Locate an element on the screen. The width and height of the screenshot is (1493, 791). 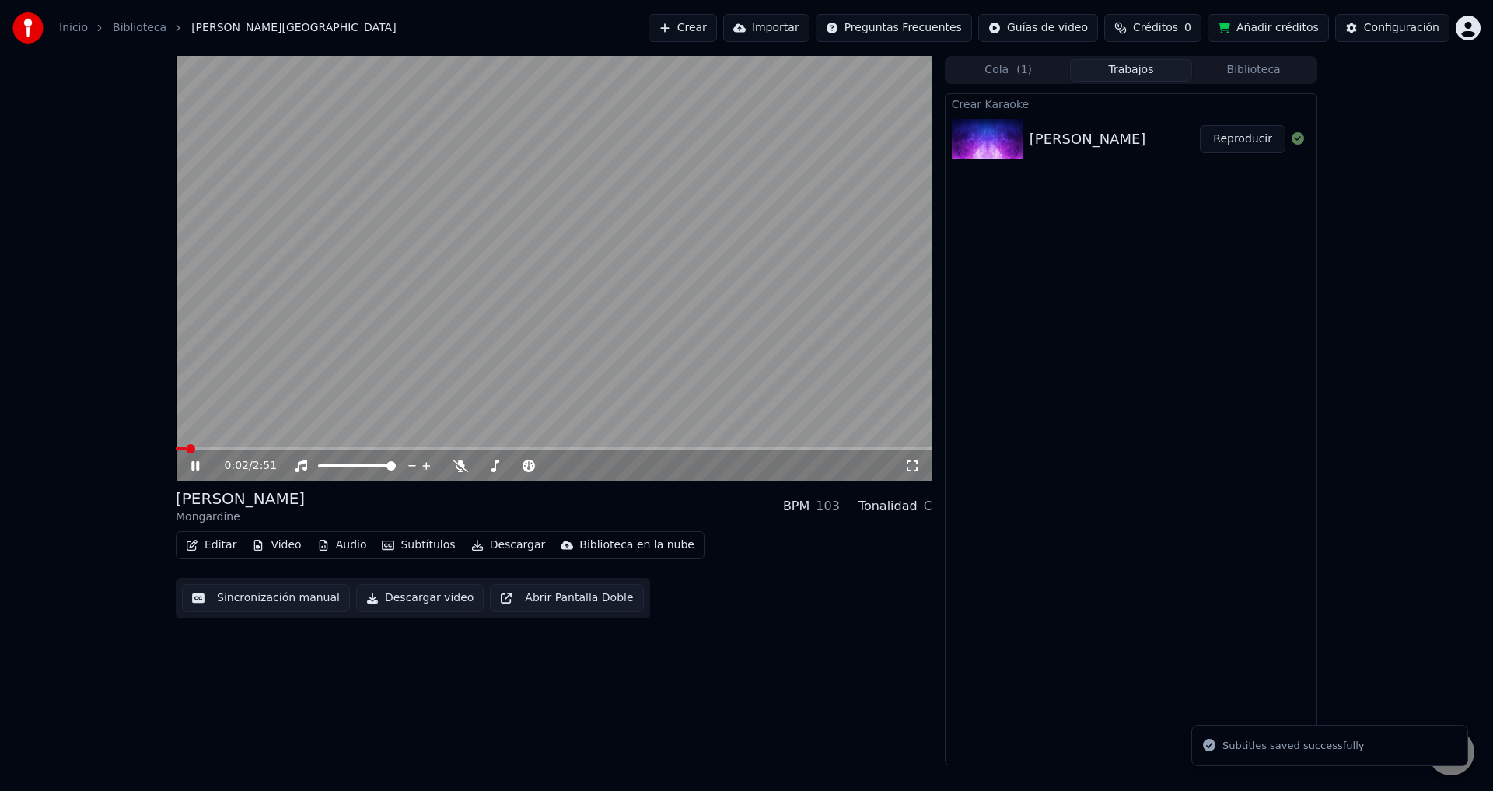
img: youka is located at coordinates (28, 28).